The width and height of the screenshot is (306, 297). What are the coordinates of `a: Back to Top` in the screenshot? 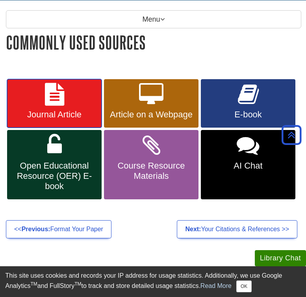 It's located at (292, 135).